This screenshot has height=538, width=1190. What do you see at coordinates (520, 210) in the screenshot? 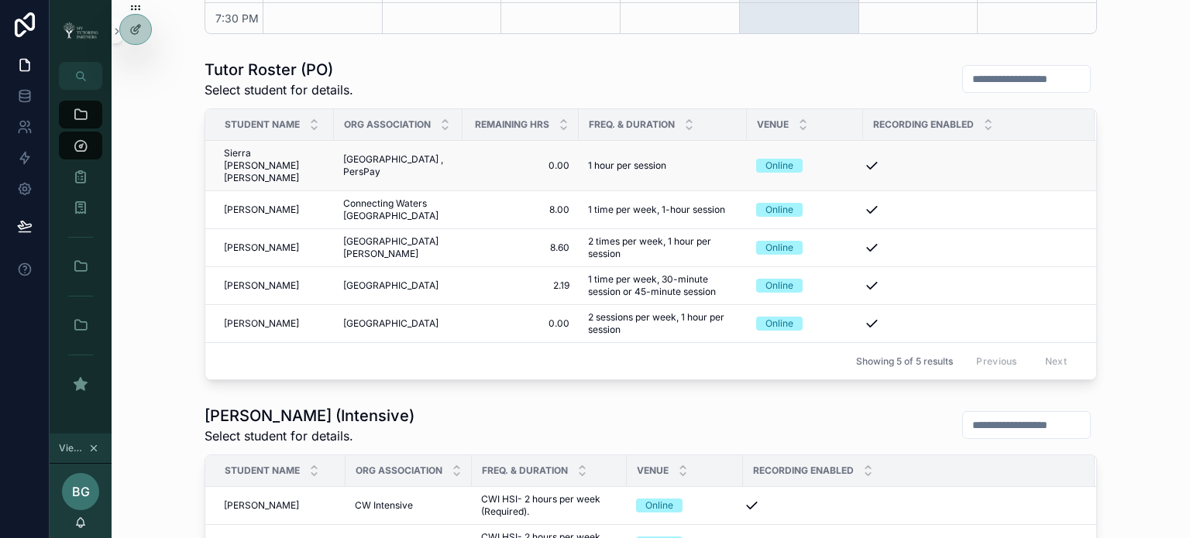
I see `span: 8.00` at bounding box center [520, 210].